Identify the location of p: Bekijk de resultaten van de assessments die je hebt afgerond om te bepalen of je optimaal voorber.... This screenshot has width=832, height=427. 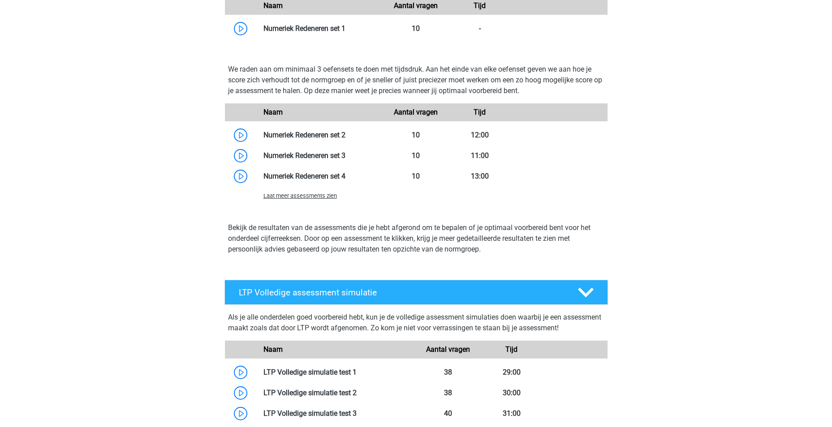
(416, 239).